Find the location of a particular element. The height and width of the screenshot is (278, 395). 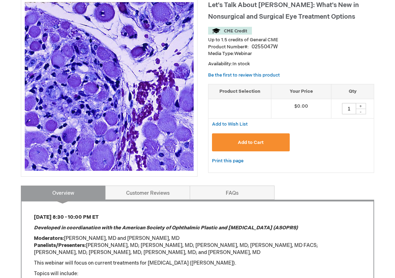

div: 0255047W is located at coordinates (264, 47).